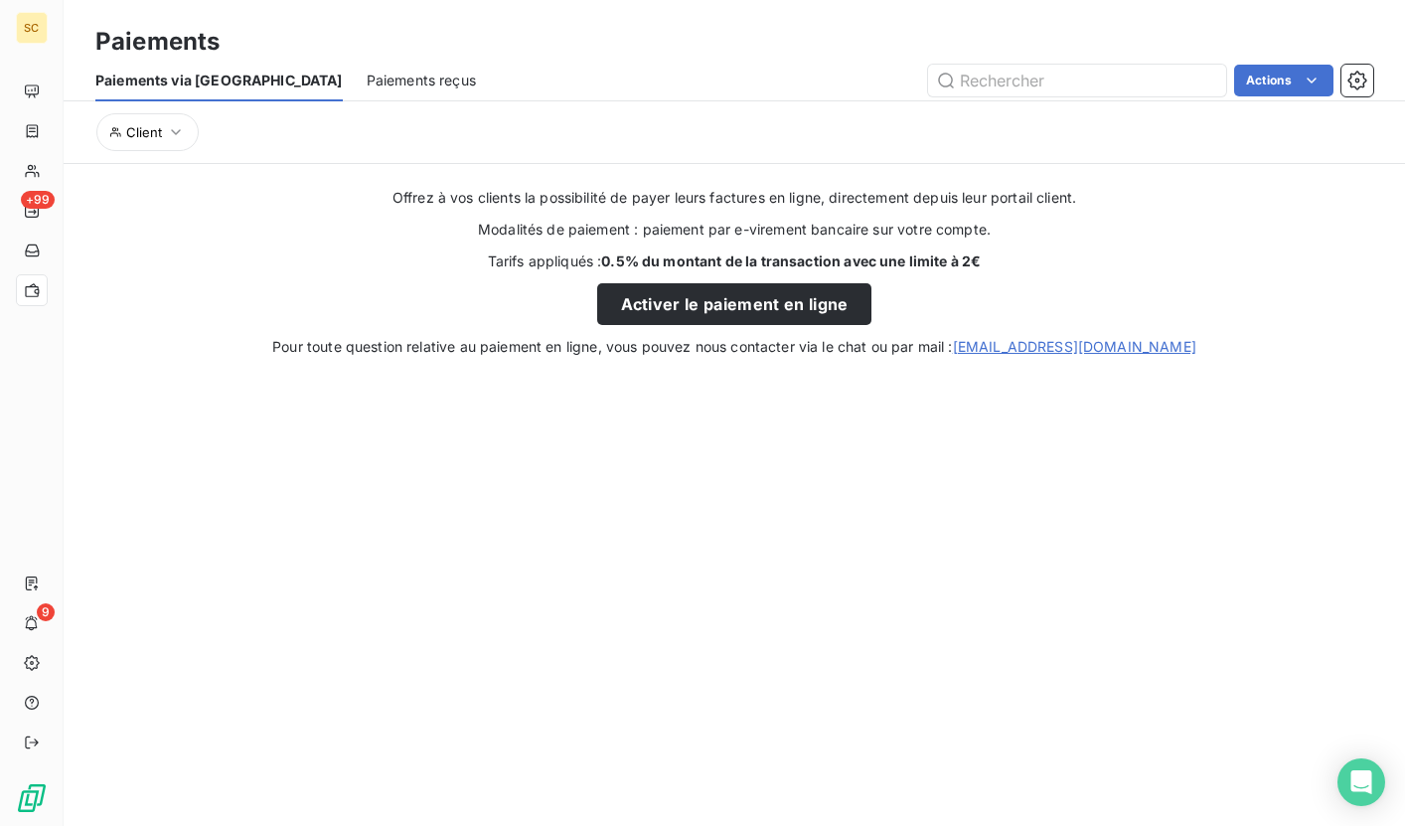  I want to click on span: Pour toute question relative au paiement en ligne, vous pouvez nous contacter via le chat ou par ..., so click(734, 347).